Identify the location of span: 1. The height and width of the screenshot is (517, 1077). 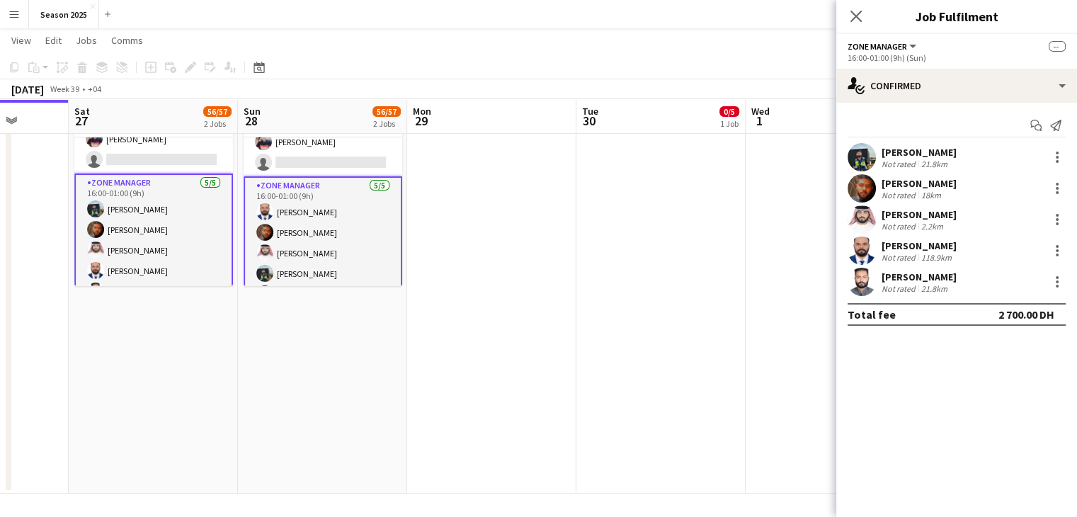
(759, 120).